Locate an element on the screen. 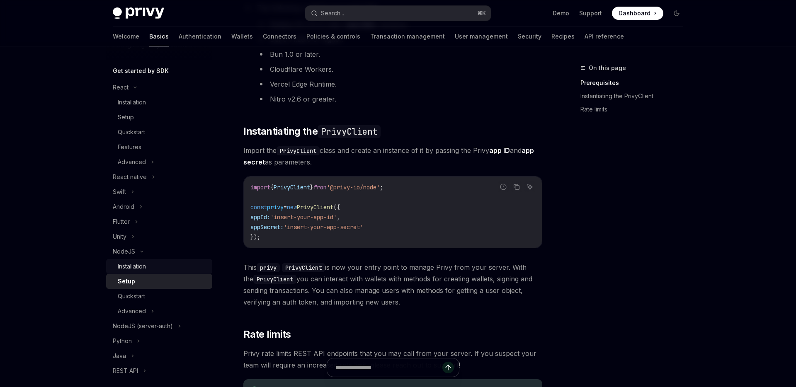  span: new is located at coordinates (292, 207).